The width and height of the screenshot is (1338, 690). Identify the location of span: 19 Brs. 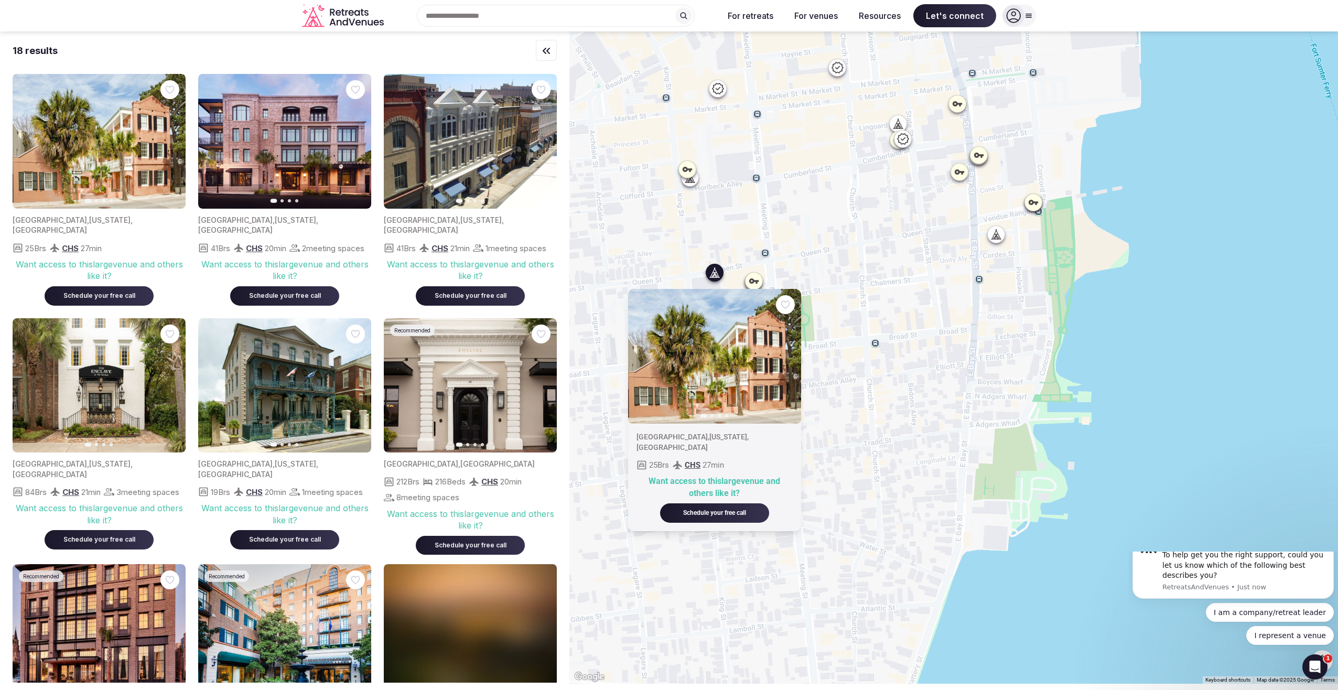
(220, 492).